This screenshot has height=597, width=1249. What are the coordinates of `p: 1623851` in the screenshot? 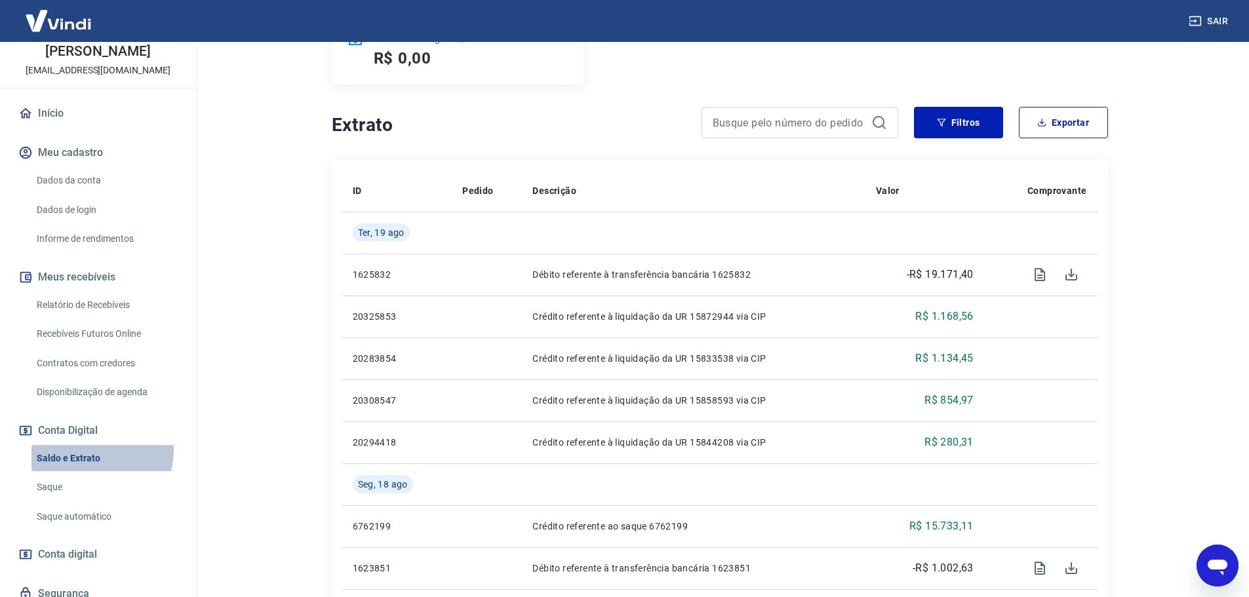 It's located at (397, 568).